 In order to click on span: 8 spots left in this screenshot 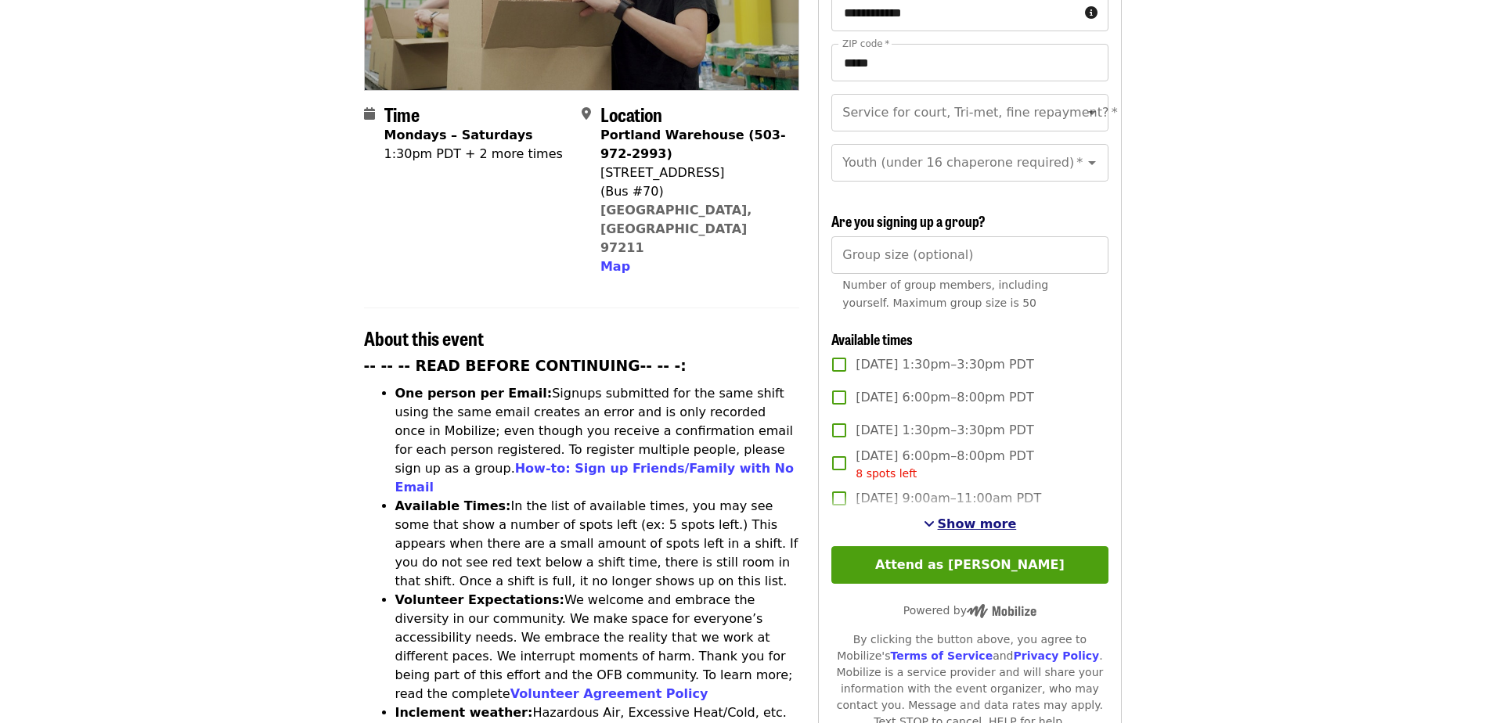, I will do `click(886, 474)`.